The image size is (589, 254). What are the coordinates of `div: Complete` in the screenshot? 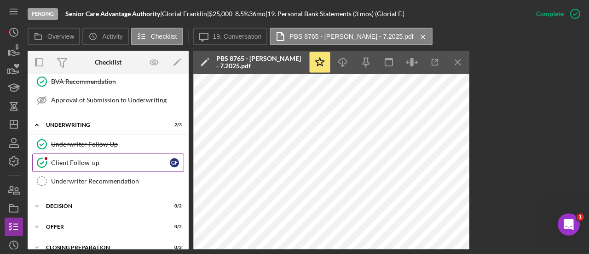 It's located at (550, 14).